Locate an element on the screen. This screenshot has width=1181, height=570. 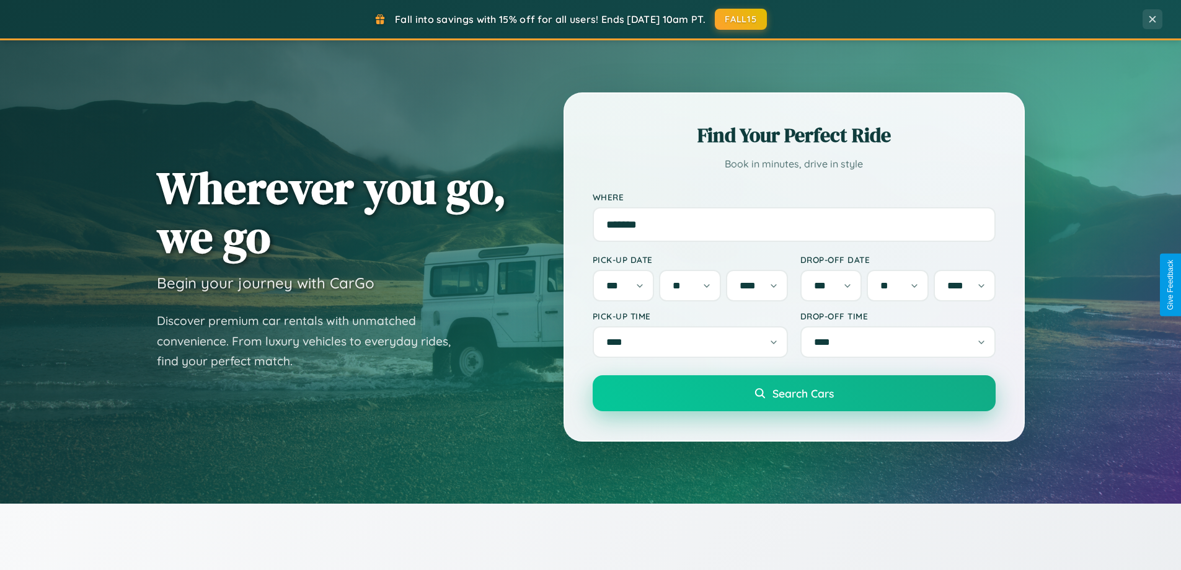
label: Where is located at coordinates (794, 197).